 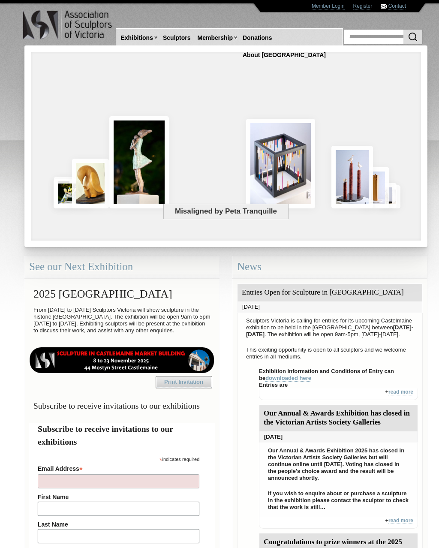 I want to click on img: castlemaine-ldrbd25v2.png, so click(x=122, y=360).